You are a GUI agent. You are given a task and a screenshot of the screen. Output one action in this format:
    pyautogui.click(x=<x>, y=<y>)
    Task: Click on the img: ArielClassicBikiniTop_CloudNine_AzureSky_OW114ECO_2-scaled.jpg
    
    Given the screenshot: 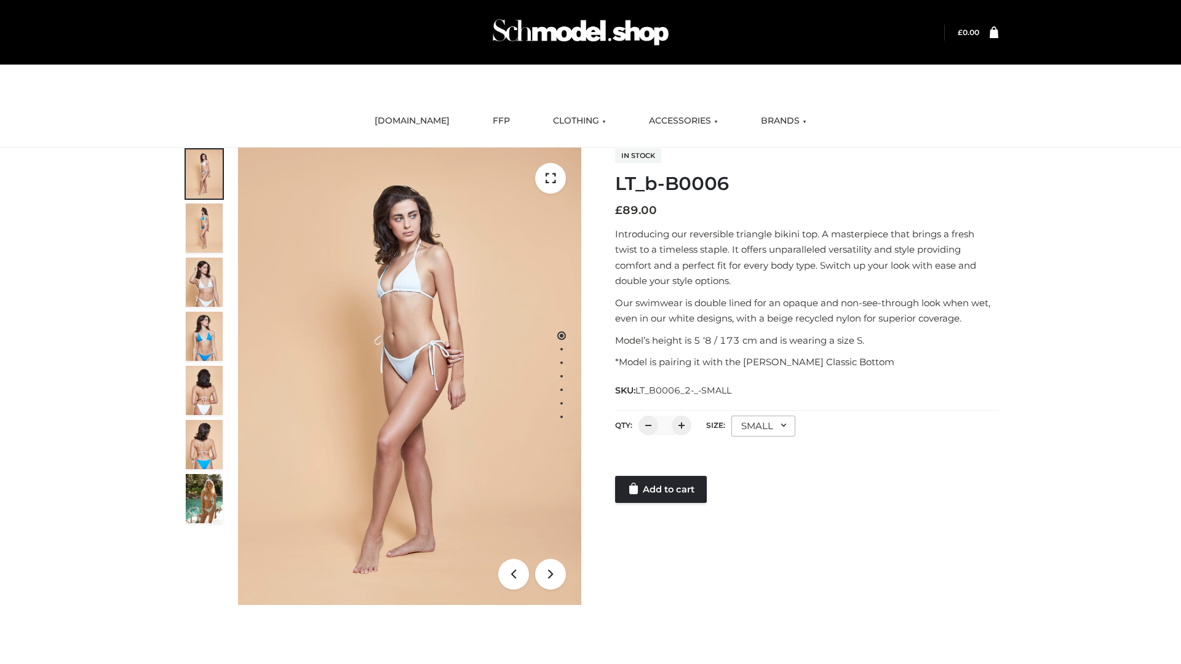 What is the action you would take?
    pyautogui.click(x=204, y=228)
    